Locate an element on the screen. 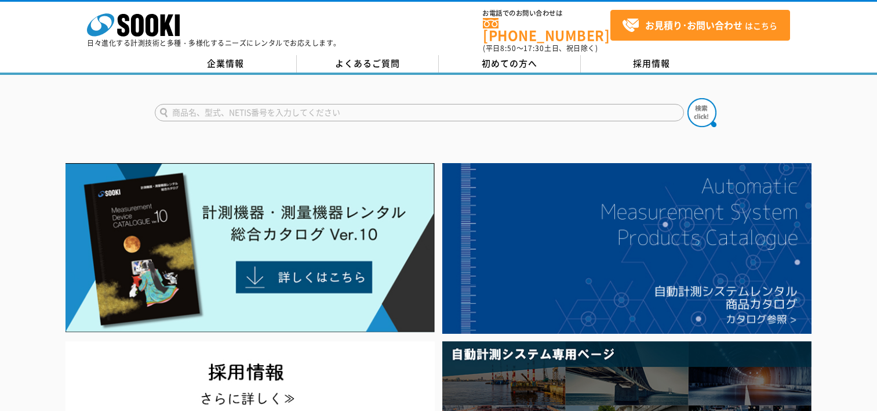 Image resolution: width=877 pixels, height=411 pixels. img: Catalog Ver10 is located at coordinates (250, 248).